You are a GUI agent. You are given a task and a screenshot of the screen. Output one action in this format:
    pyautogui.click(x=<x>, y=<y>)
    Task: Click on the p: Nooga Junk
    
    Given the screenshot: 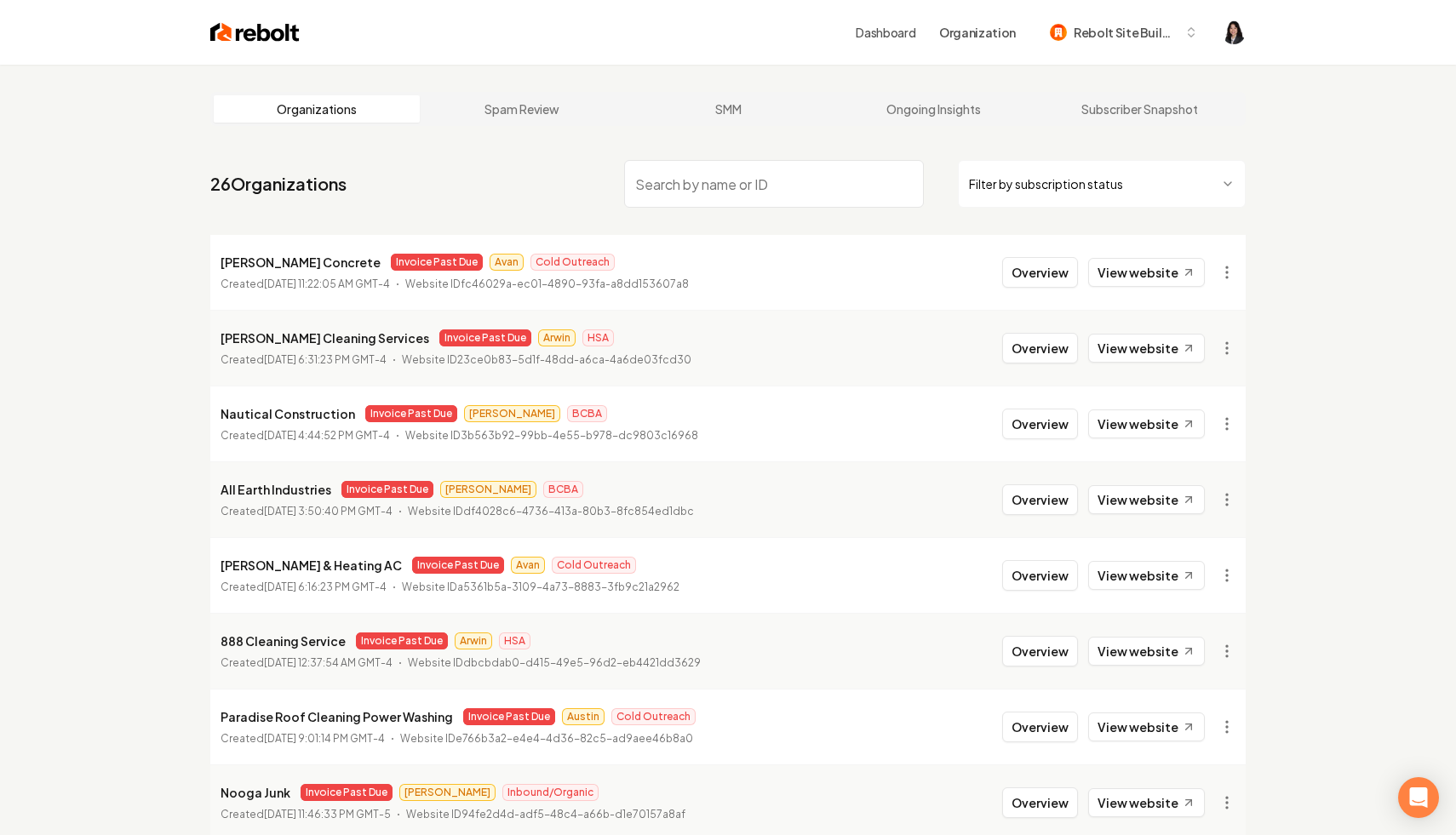 What is the action you would take?
    pyautogui.click(x=256, y=792)
    